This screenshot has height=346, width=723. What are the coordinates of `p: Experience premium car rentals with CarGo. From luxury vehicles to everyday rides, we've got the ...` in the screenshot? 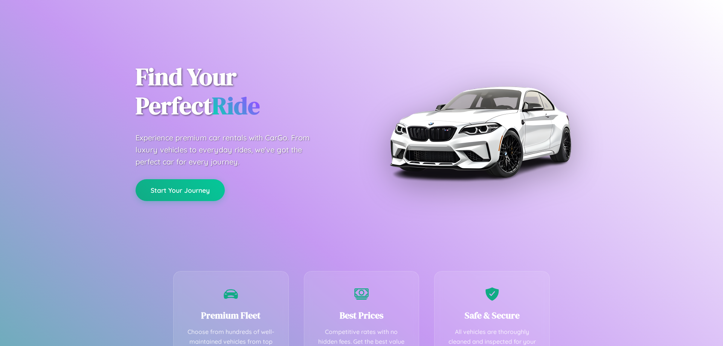 It's located at (230, 150).